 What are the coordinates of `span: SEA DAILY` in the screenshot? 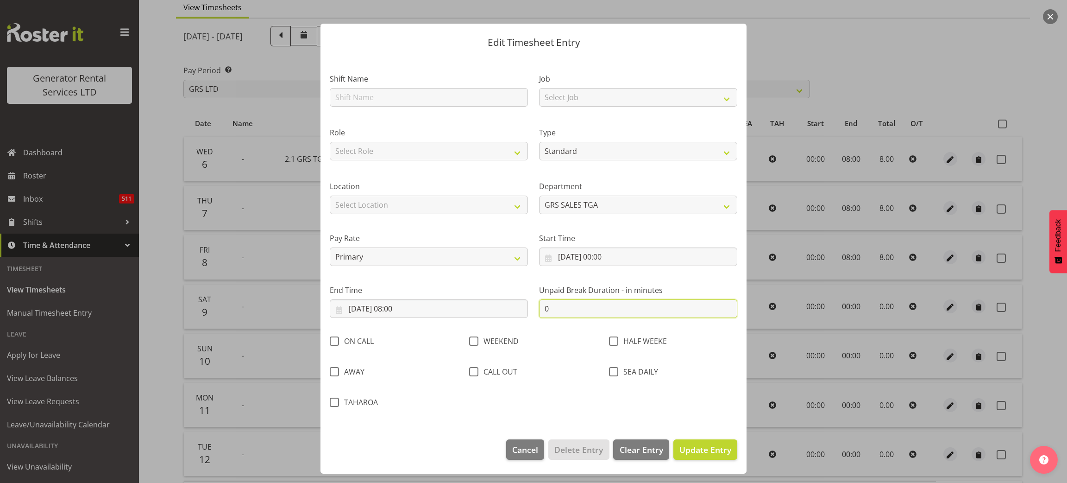 It's located at (638, 372).